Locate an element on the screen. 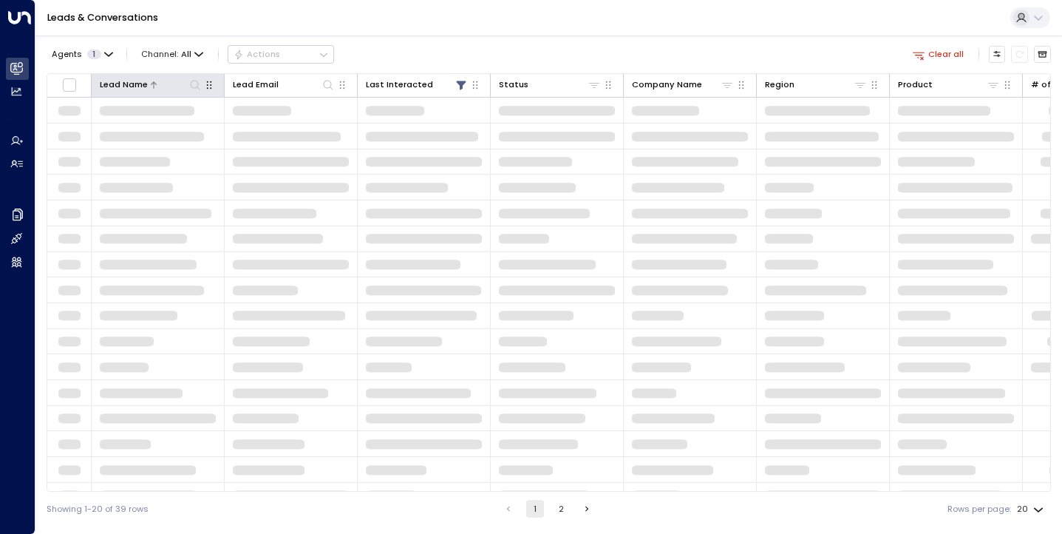 This screenshot has width=1062, height=534. button: Actions is located at coordinates (281, 54).